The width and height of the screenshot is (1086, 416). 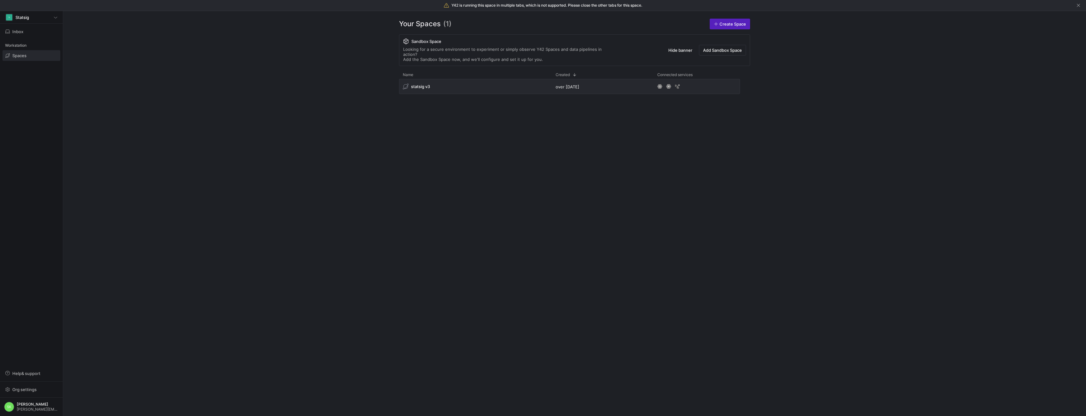 I want to click on span: (1), so click(x=447, y=24).